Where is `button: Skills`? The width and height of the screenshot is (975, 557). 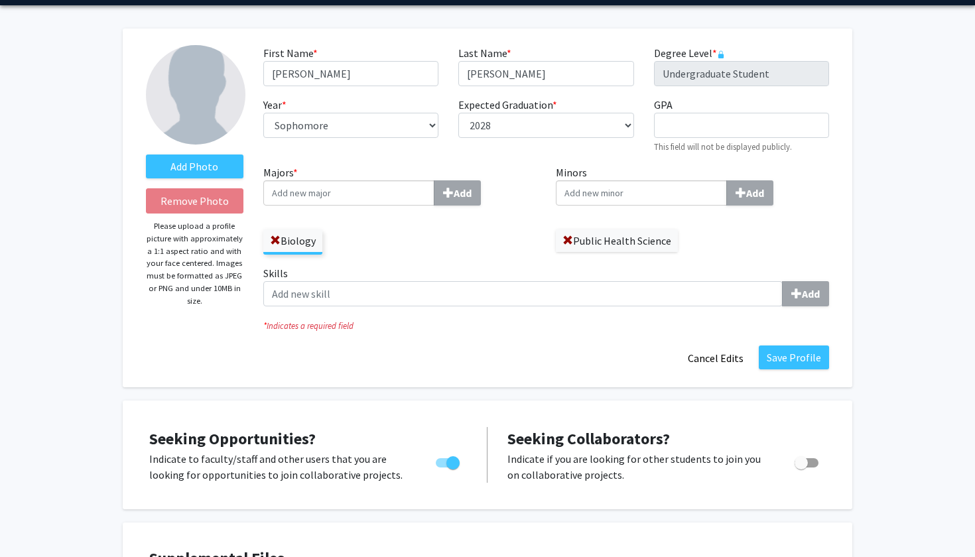
button: Skills is located at coordinates (805, 294).